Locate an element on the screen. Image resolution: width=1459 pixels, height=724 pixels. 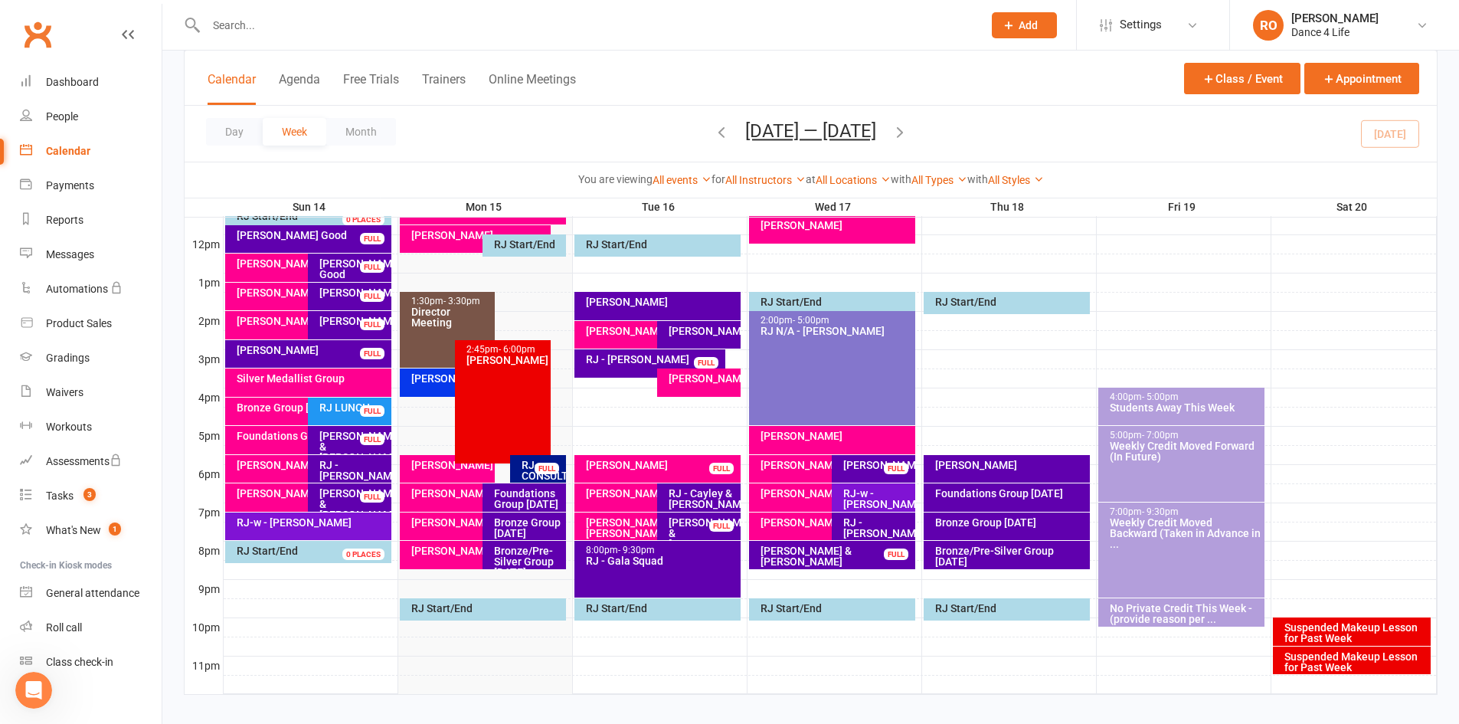
a: Messages is located at coordinates (90, 254).